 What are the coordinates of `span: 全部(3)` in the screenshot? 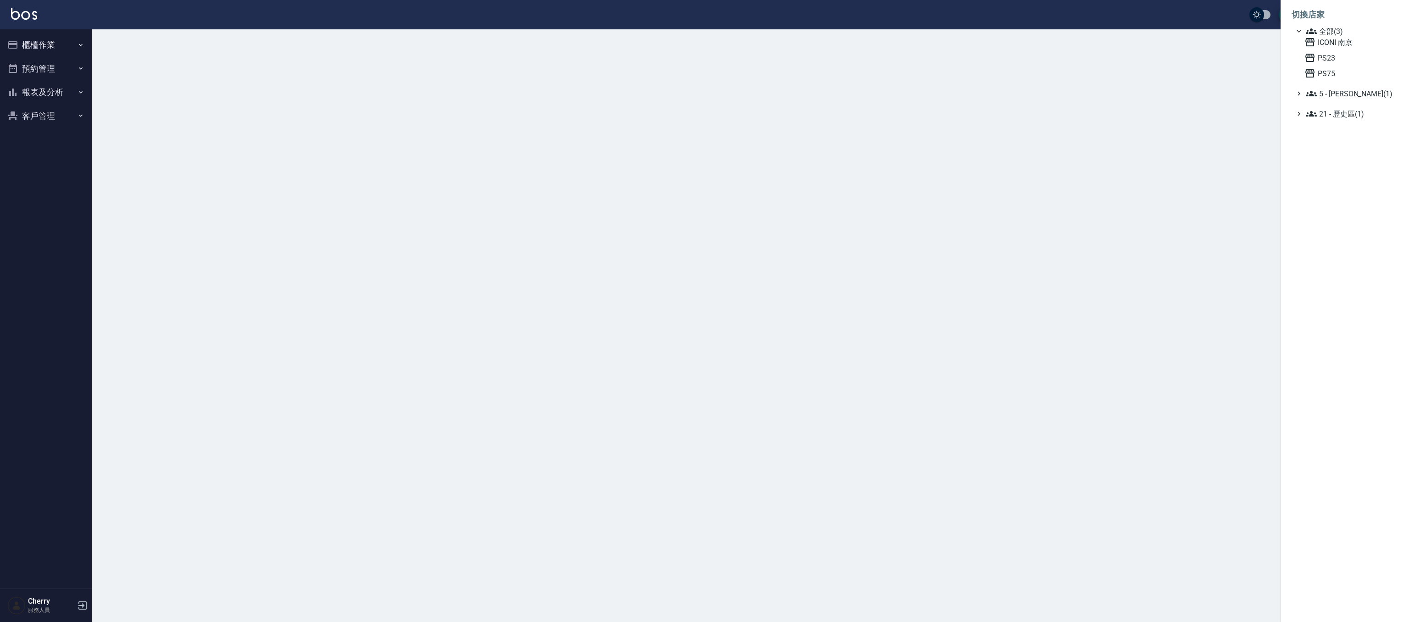 It's located at (1350, 31).